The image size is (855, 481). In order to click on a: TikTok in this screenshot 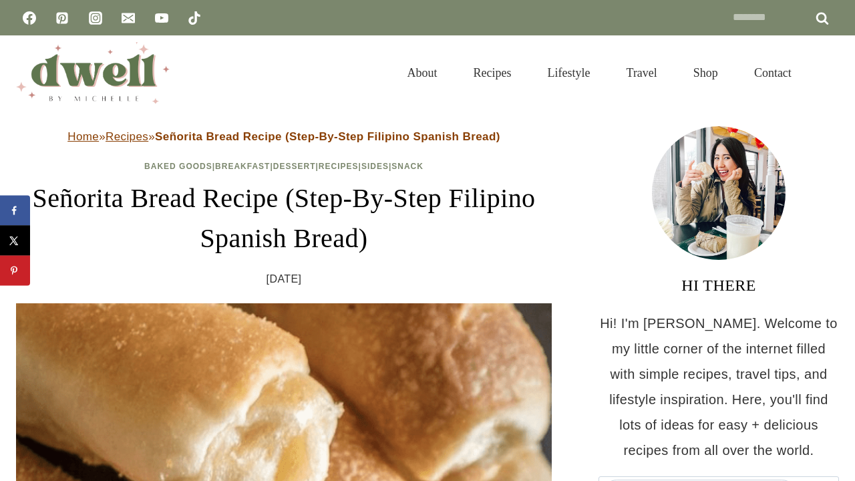, I will do `click(194, 18)`.